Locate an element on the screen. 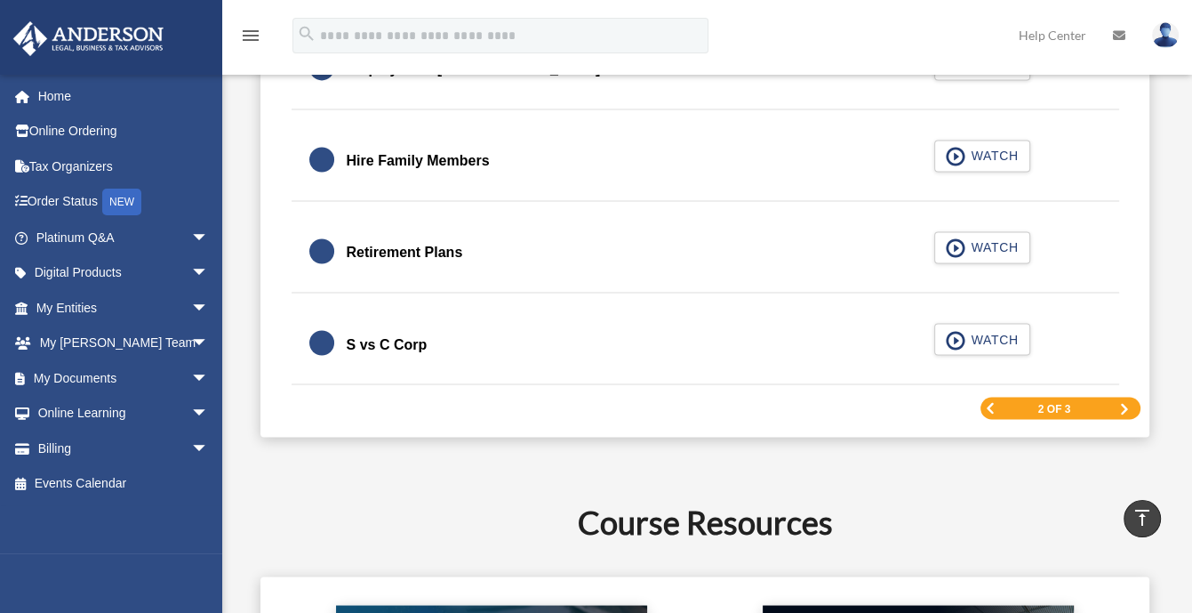  a: Digital Productsarrow_drop_down is located at coordinates (124, 273).